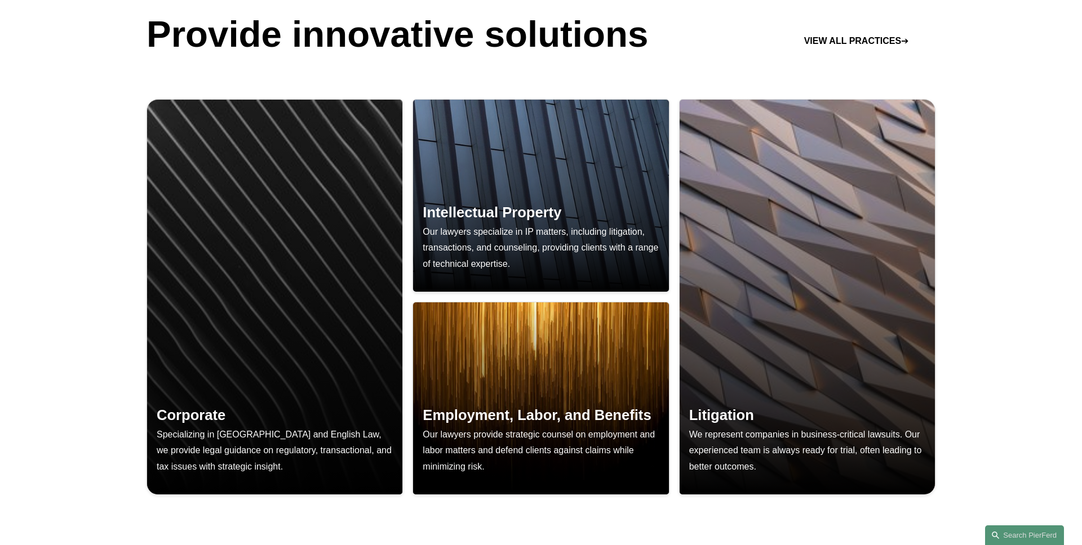  Describe the element at coordinates (856, 41) in the screenshot. I see `a: VIEW ALL PRACTICES➔` at that location.